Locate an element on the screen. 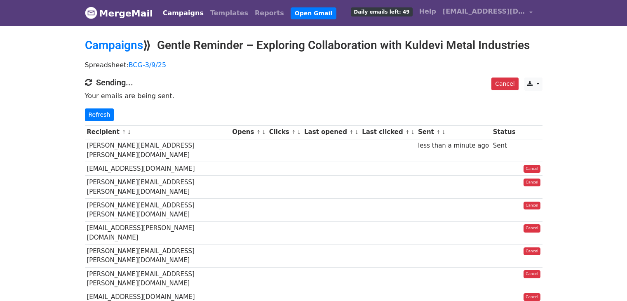 This screenshot has height=301, width=627. td: Sent is located at coordinates (504, 150).